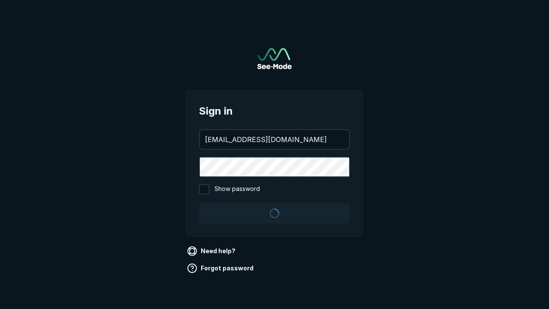 Image resolution: width=549 pixels, height=309 pixels. What do you see at coordinates (275, 58) in the screenshot?
I see `img: See-Mode Logo` at bounding box center [275, 58].